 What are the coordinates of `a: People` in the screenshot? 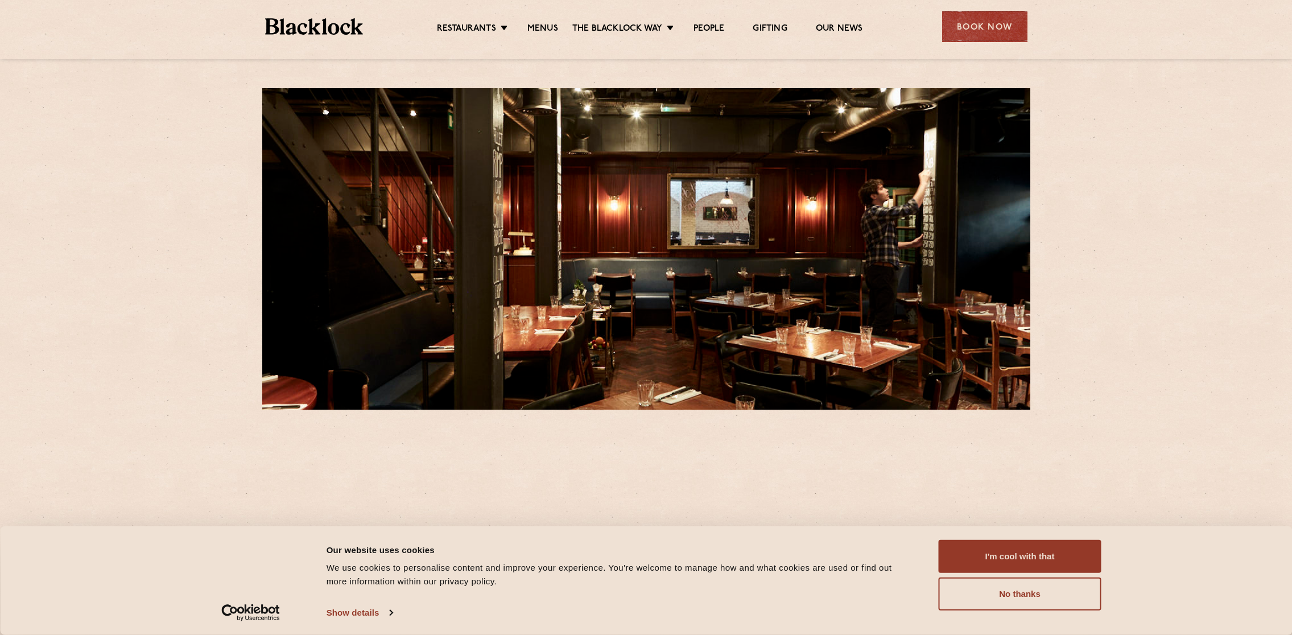 It's located at (709, 30).